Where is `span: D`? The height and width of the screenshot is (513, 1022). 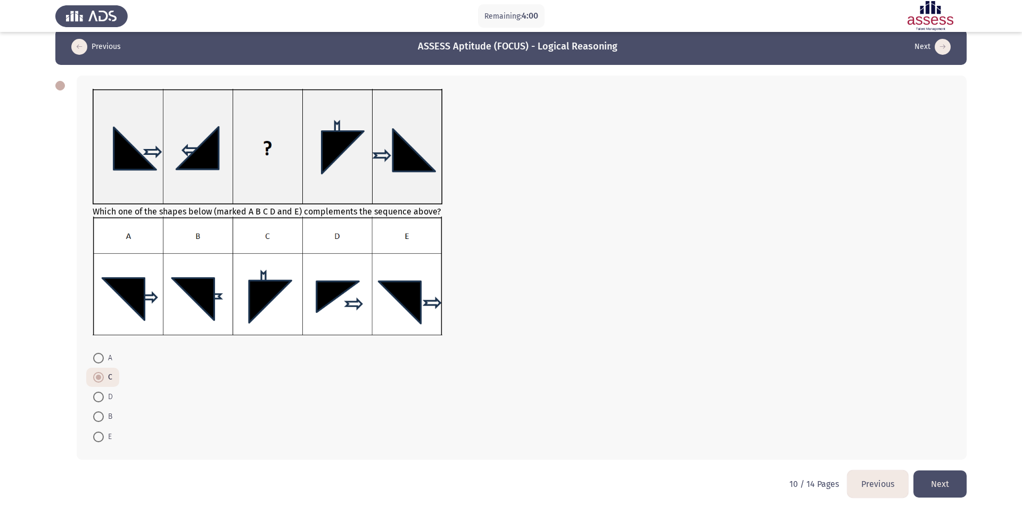
span: D is located at coordinates (108, 397).